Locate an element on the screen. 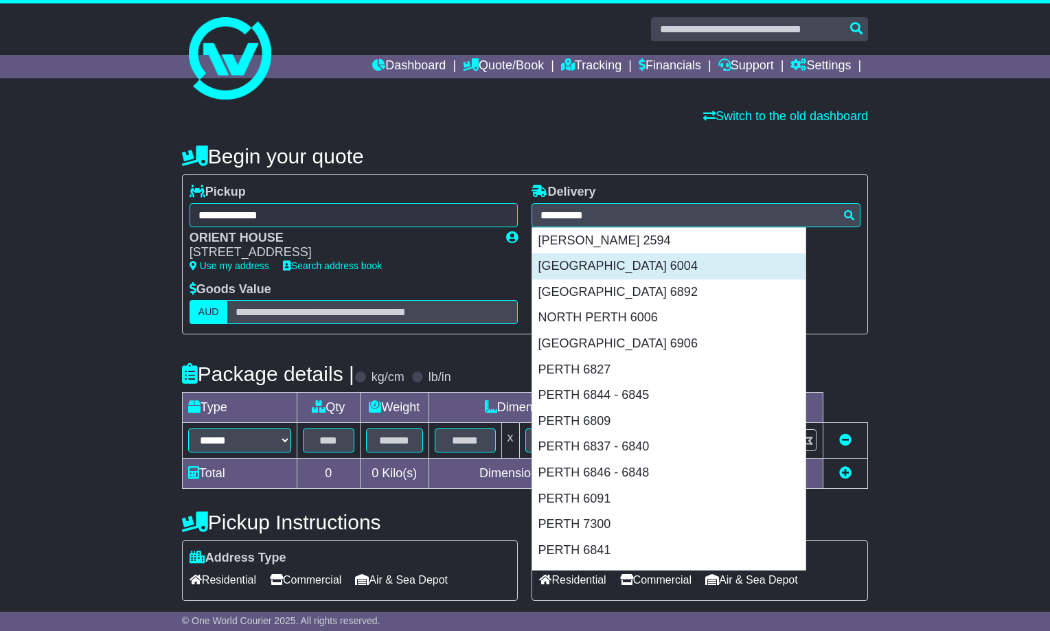 This screenshot has width=1050, height=631. td: Total is located at coordinates (239, 474).